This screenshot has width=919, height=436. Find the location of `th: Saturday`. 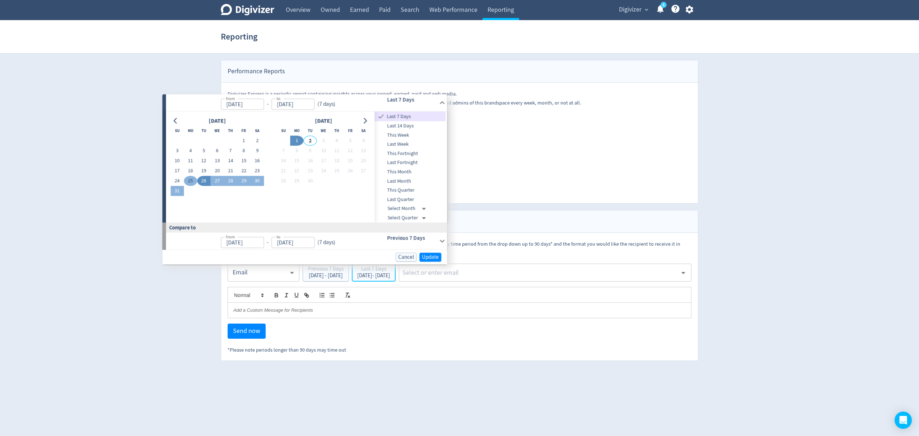

th: Saturday is located at coordinates (257, 131).